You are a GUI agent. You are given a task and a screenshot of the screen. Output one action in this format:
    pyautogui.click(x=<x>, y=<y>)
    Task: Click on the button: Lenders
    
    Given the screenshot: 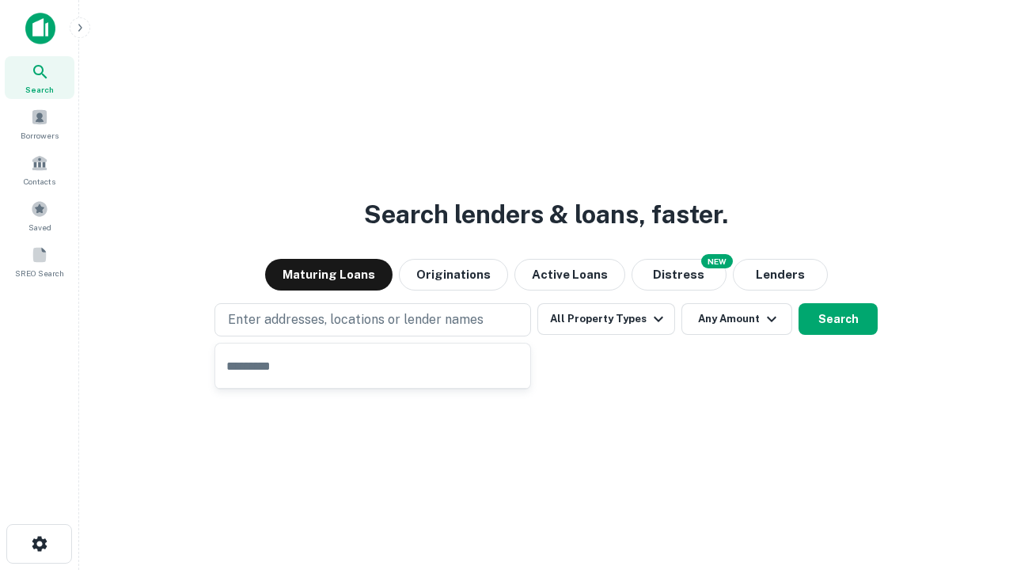 What is the action you would take?
    pyautogui.click(x=780, y=275)
    